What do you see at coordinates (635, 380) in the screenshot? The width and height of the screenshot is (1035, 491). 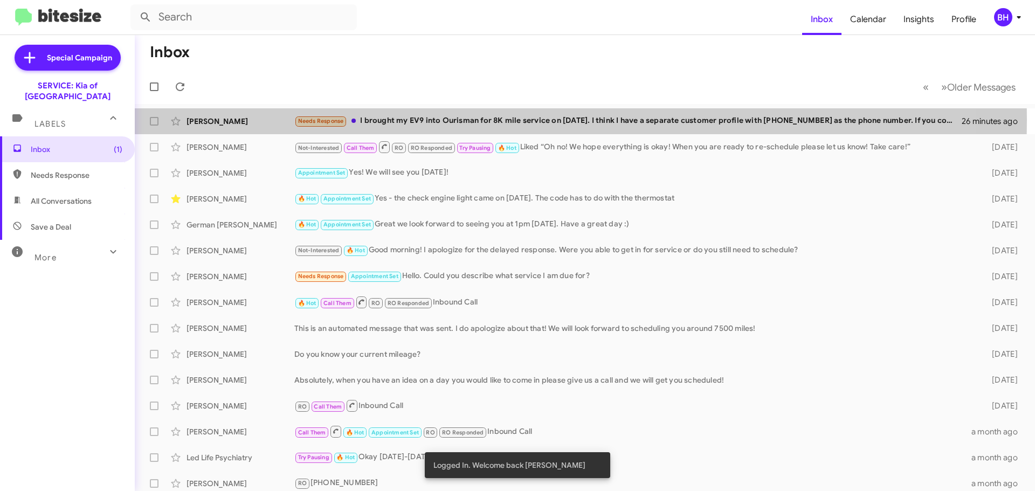 I see `div: Absolutely, when you have an idea on a day you would like to come in please give us a call and we...` at bounding box center [635, 380].